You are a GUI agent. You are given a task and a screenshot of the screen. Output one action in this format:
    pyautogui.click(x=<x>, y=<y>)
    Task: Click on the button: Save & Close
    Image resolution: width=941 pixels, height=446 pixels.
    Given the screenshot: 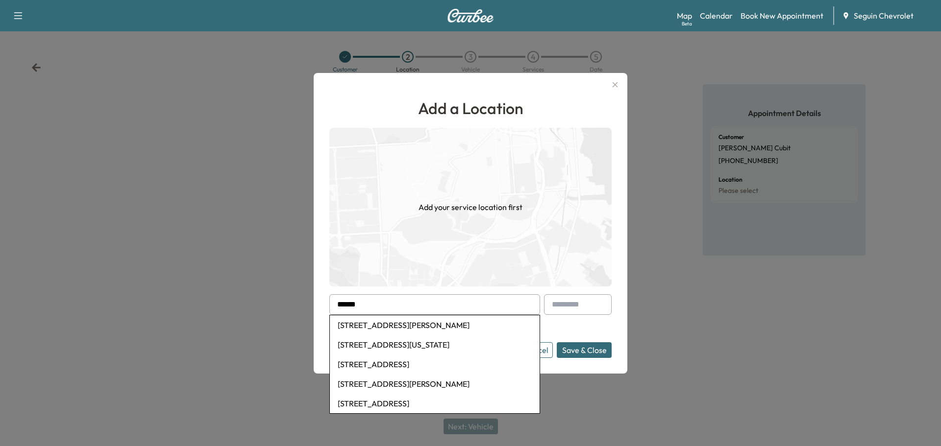 What is the action you would take?
    pyautogui.click(x=584, y=350)
    